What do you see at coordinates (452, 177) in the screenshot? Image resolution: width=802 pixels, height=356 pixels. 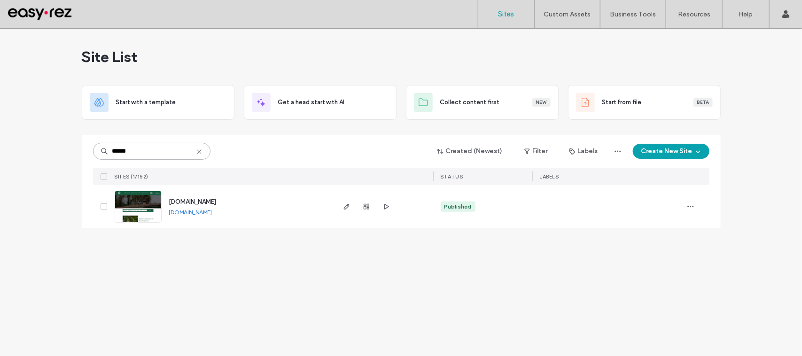 I see `span: STATUS` at bounding box center [452, 177].